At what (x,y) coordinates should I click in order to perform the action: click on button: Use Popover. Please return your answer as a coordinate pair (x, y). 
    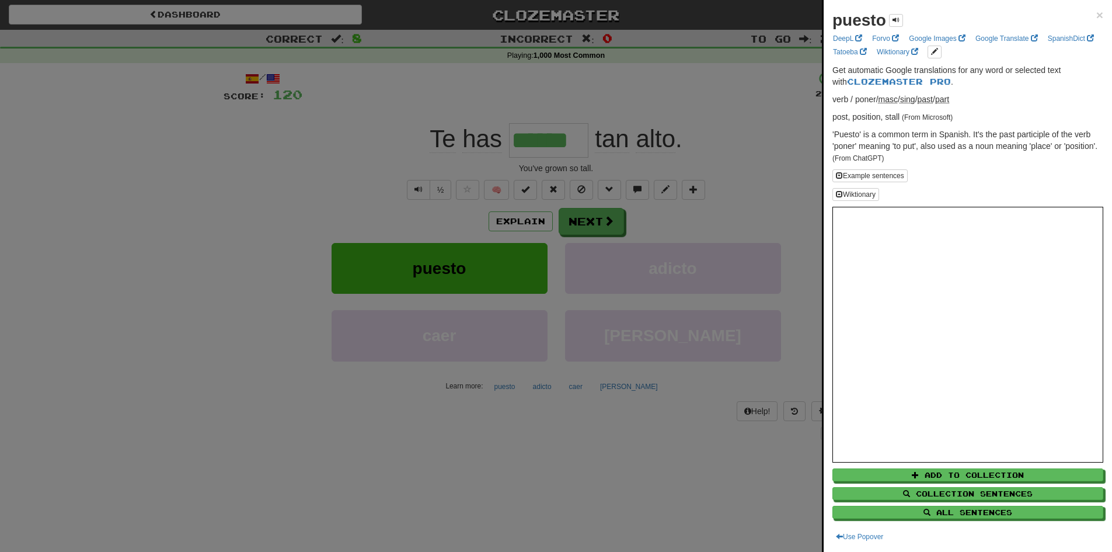
    Looking at the image, I should click on (860, 537).